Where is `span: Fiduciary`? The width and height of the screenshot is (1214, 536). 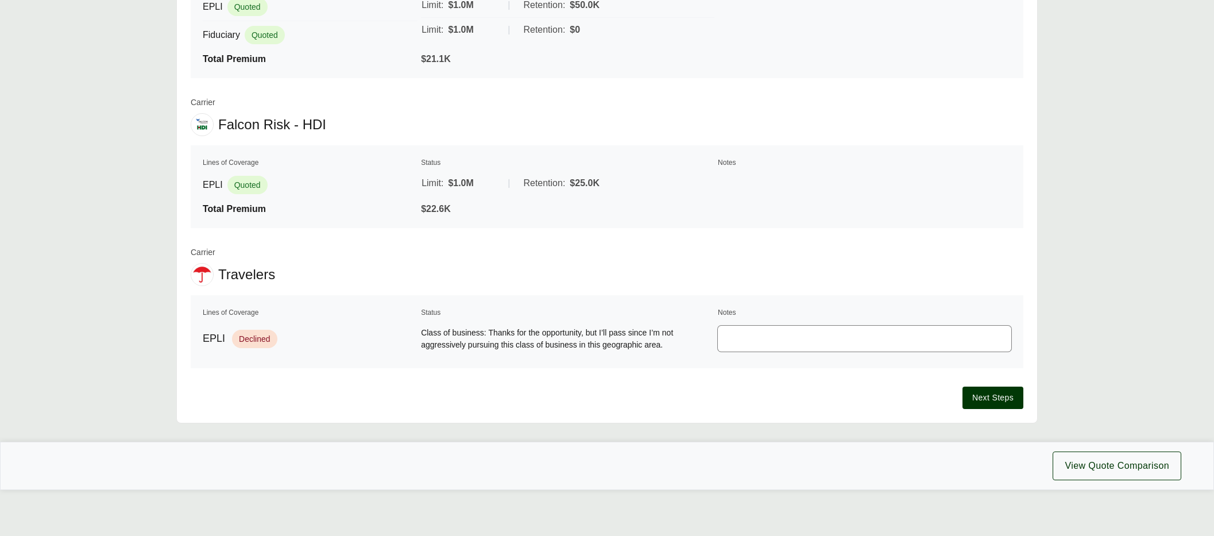 span: Fiduciary is located at coordinates (221, 35).